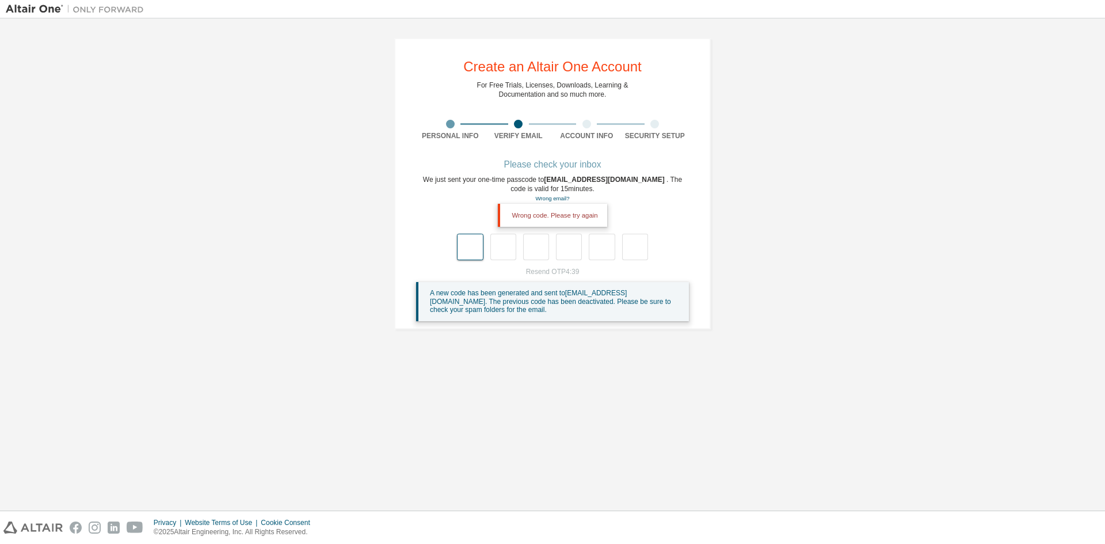  Describe the element at coordinates (655, 136) in the screenshot. I see `div: Security Setup` at that location.